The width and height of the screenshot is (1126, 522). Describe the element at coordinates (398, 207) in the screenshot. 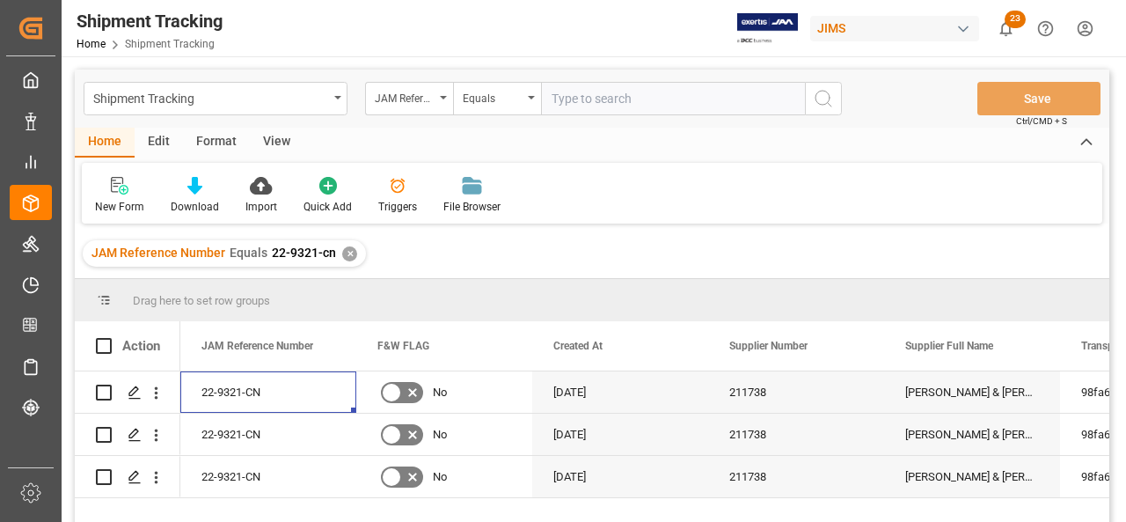

I see `div: Triggers` at that location.